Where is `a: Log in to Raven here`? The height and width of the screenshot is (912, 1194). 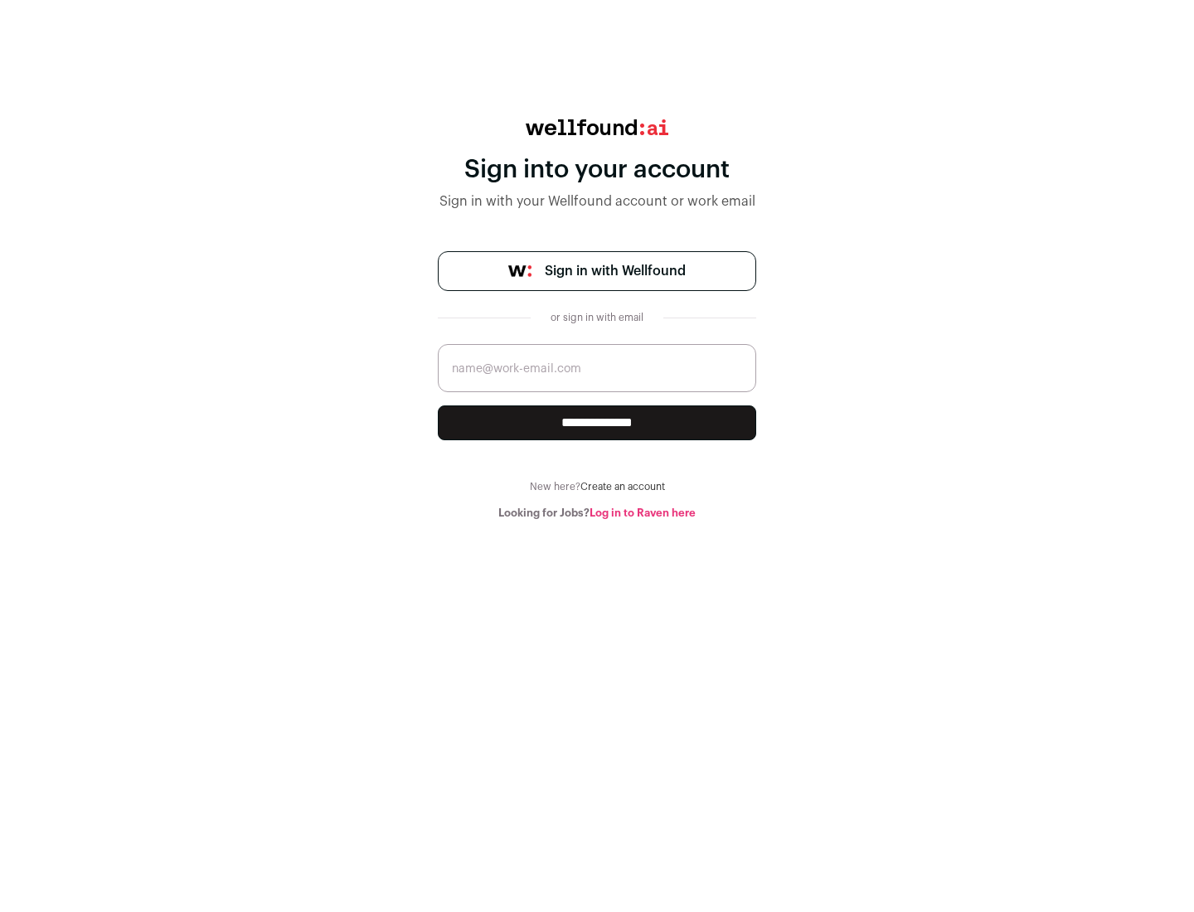
a: Log in to Raven here is located at coordinates (643, 513).